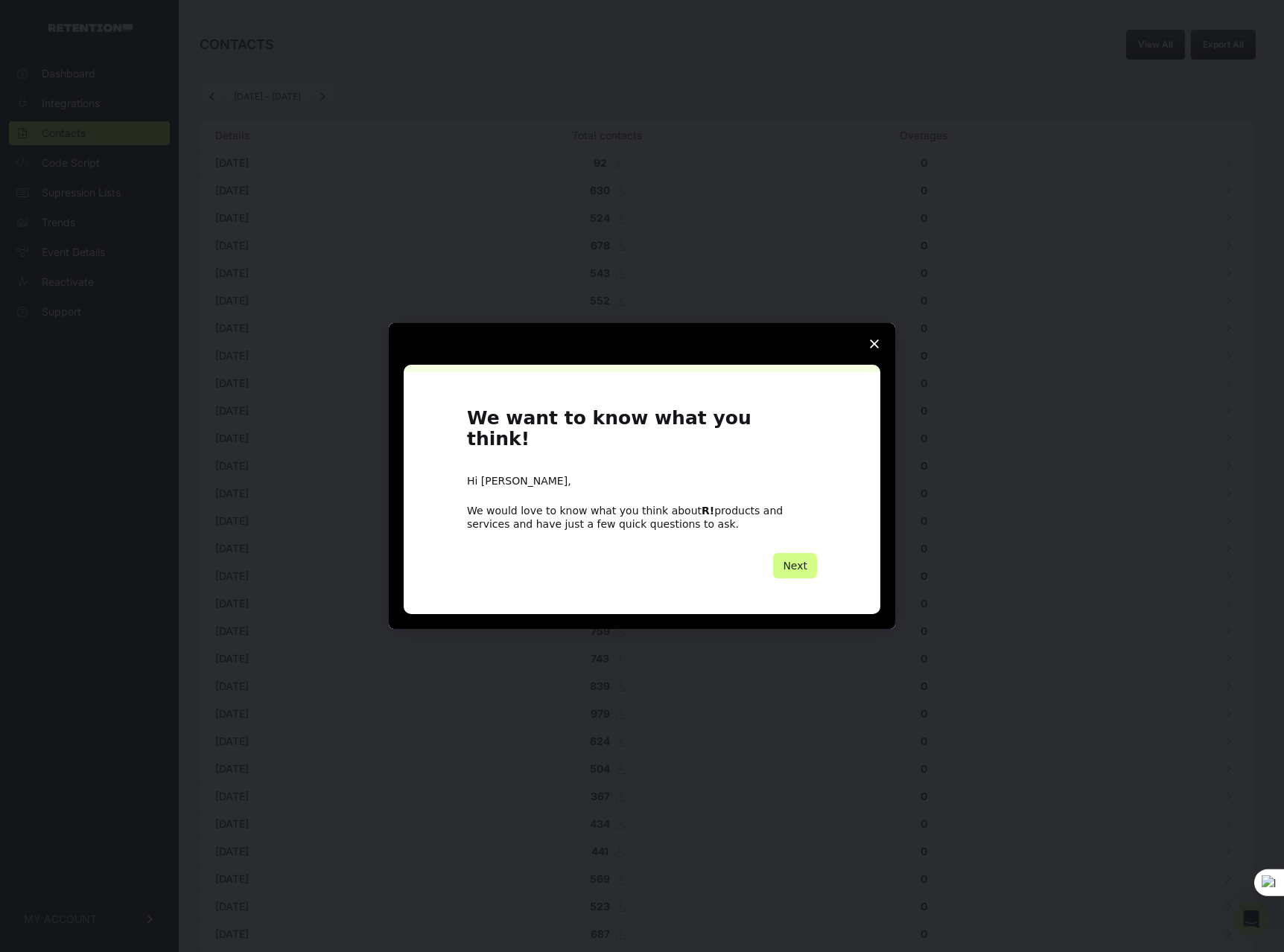 The height and width of the screenshot is (952, 1284). I want to click on button: Next, so click(795, 566).